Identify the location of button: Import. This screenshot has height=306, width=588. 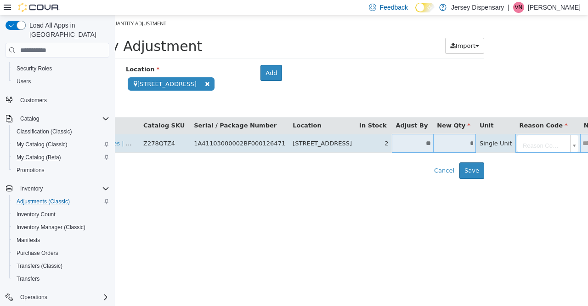
(350, 31).